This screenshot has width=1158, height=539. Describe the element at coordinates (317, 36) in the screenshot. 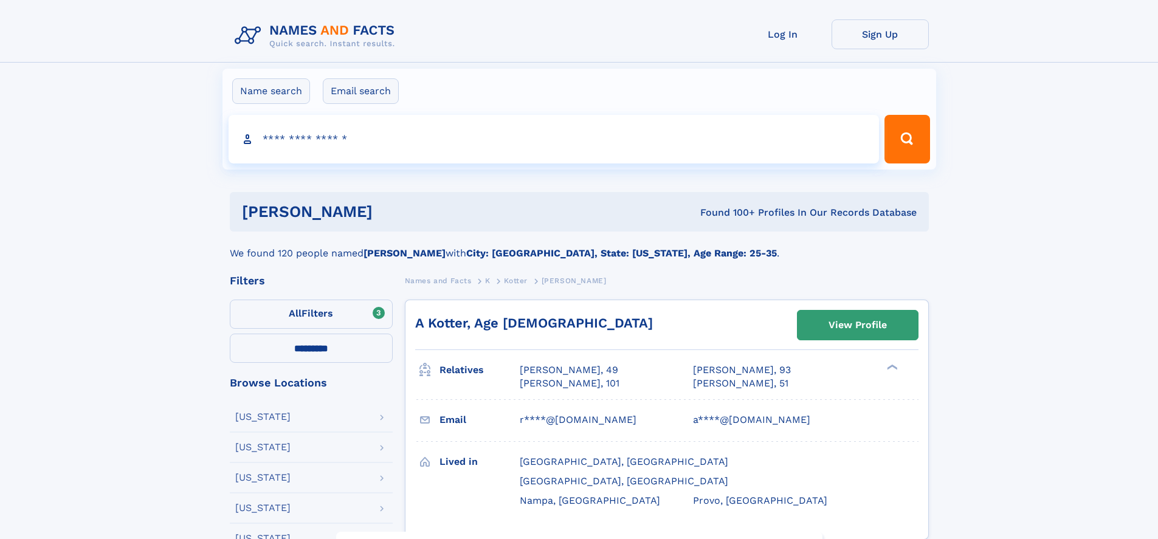

I see `img: Logo Names and Facts` at that location.